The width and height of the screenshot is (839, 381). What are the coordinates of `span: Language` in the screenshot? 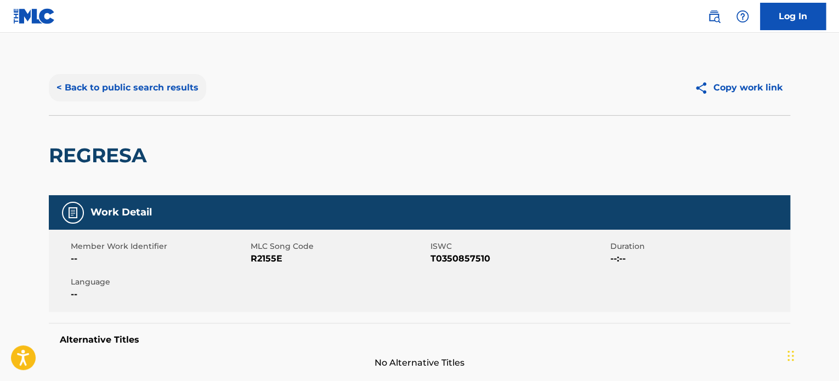 It's located at (159, 282).